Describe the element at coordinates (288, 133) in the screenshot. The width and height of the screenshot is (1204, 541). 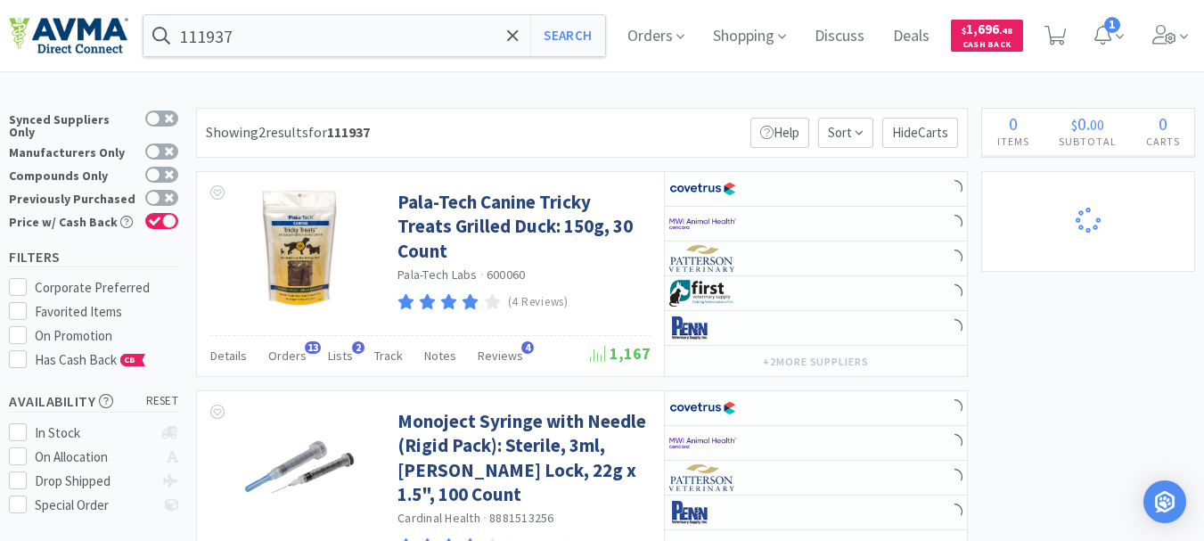
I see `div: Showing 2 results` at that location.